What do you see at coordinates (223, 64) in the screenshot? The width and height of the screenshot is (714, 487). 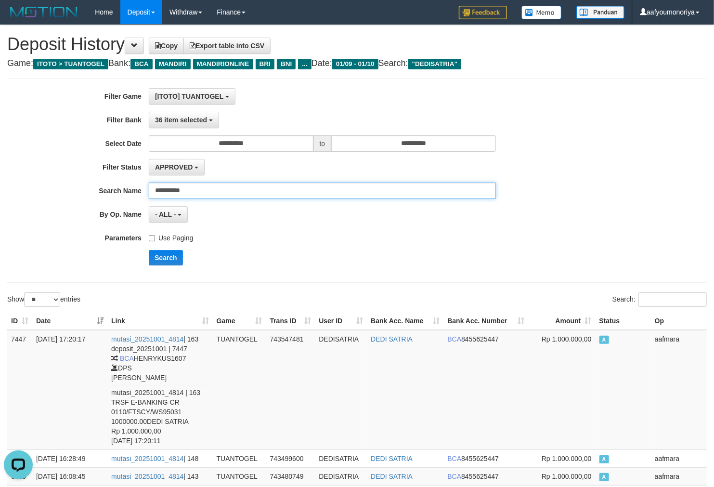 I see `span: MANDIRIONLINE` at bounding box center [223, 64].